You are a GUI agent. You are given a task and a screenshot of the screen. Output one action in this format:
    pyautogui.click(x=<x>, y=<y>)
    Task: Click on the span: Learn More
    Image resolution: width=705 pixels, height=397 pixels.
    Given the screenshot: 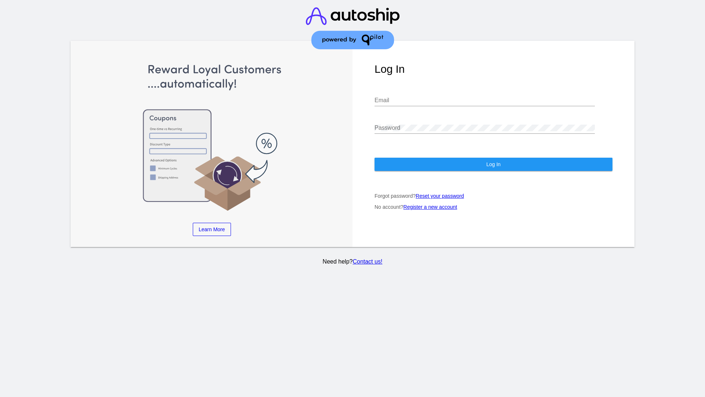 What is the action you would take?
    pyautogui.click(x=212, y=229)
    